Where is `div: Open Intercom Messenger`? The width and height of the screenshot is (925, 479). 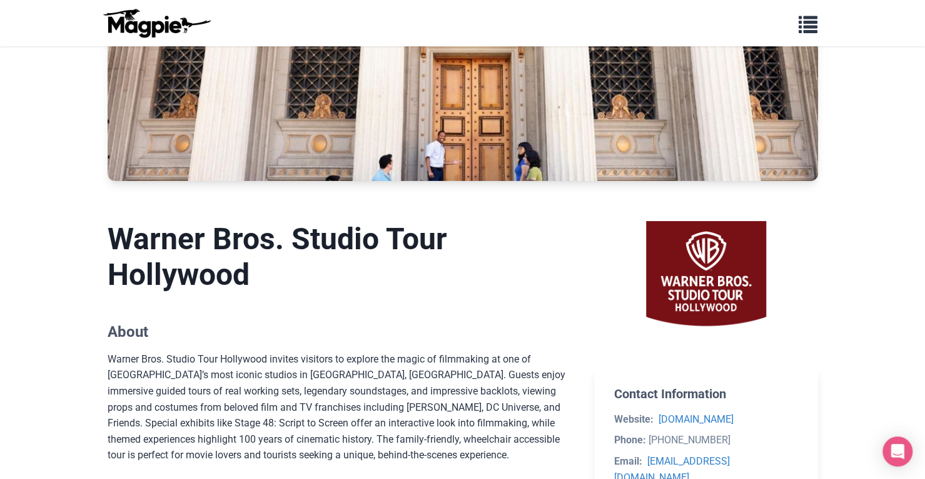
div: Open Intercom Messenger is located at coordinates (898, 451).